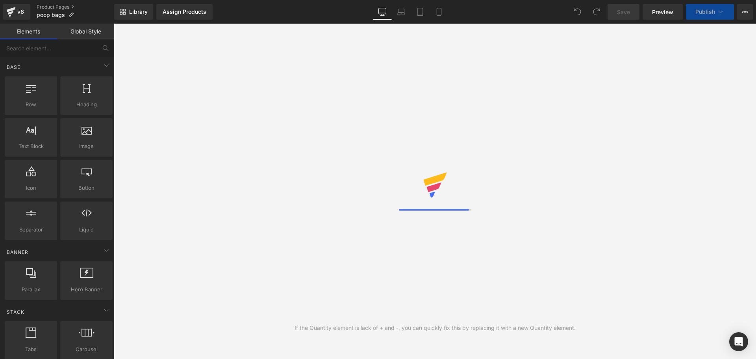 This screenshot has width=756, height=359. I want to click on a: Tablet, so click(420, 12).